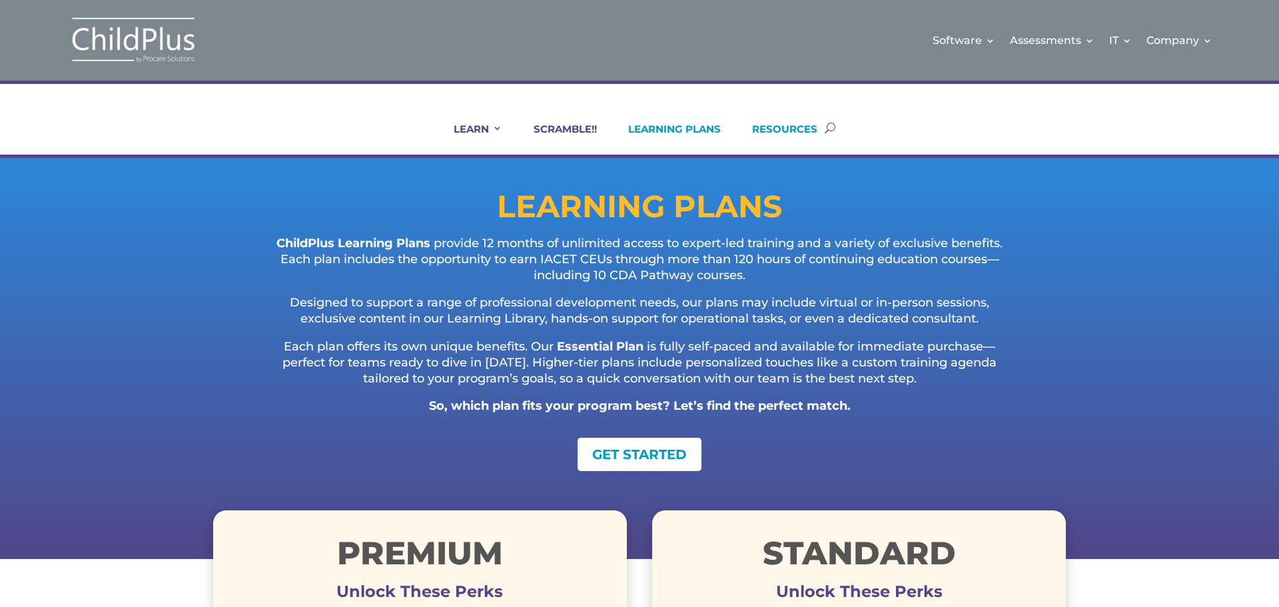  I want to click on h1: LEARNING PLANS, so click(640, 210).